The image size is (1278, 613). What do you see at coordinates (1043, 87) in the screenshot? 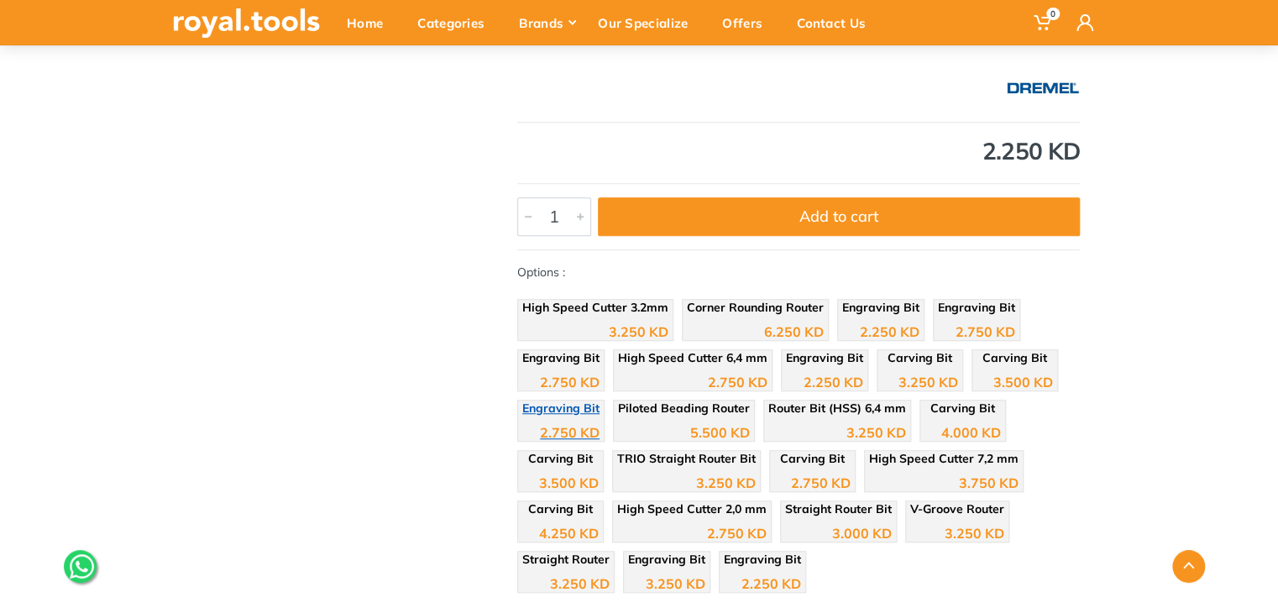
I see `img: Dremel` at bounding box center [1043, 87].